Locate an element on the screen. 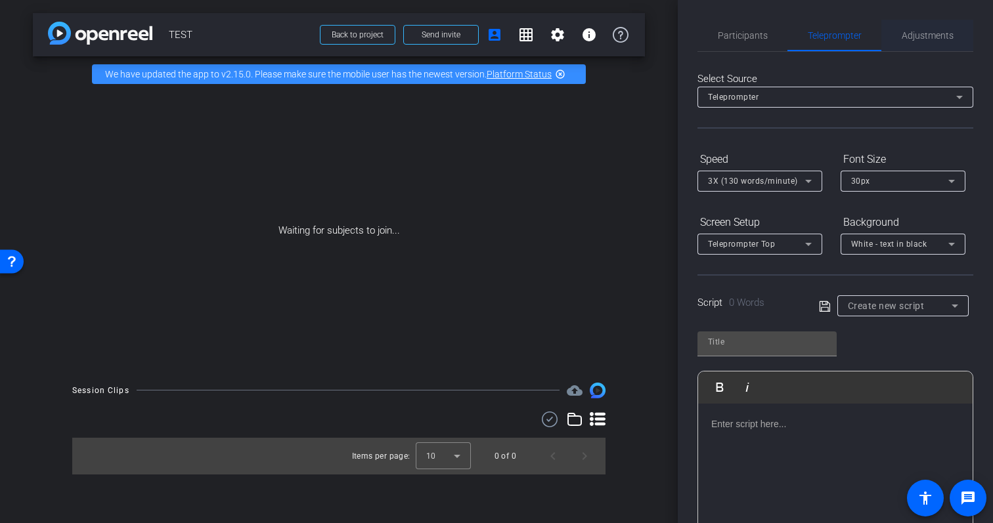 This screenshot has height=523, width=993. div: Font Size is located at coordinates (903, 160).